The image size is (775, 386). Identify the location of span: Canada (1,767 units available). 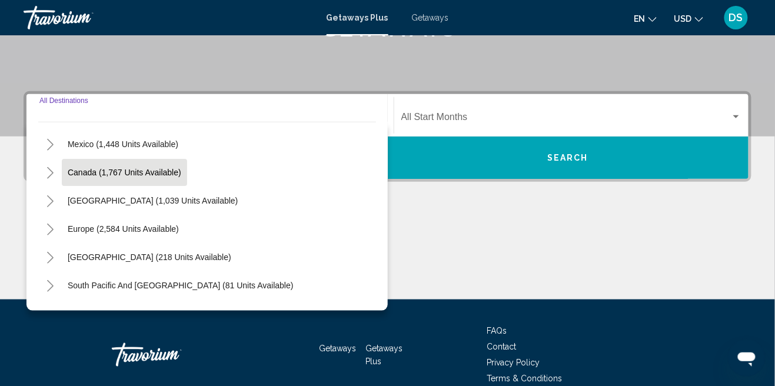
(124, 172).